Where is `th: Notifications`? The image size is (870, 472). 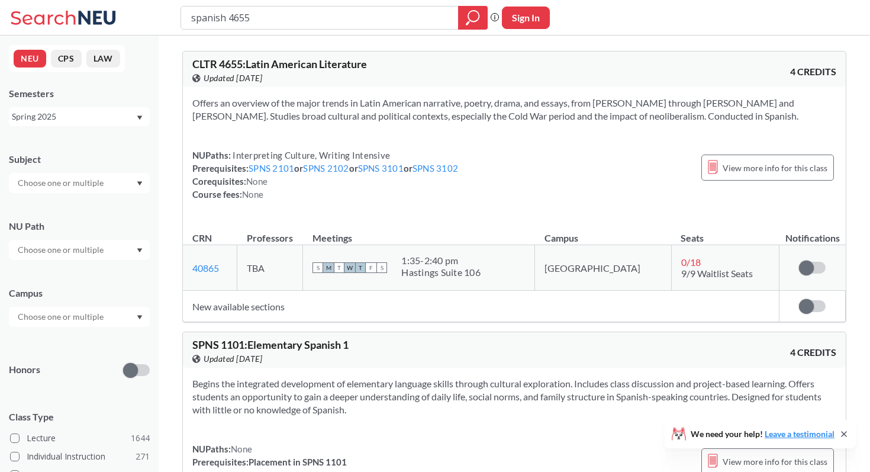
th: Notifications is located at coordinates (813, 232).